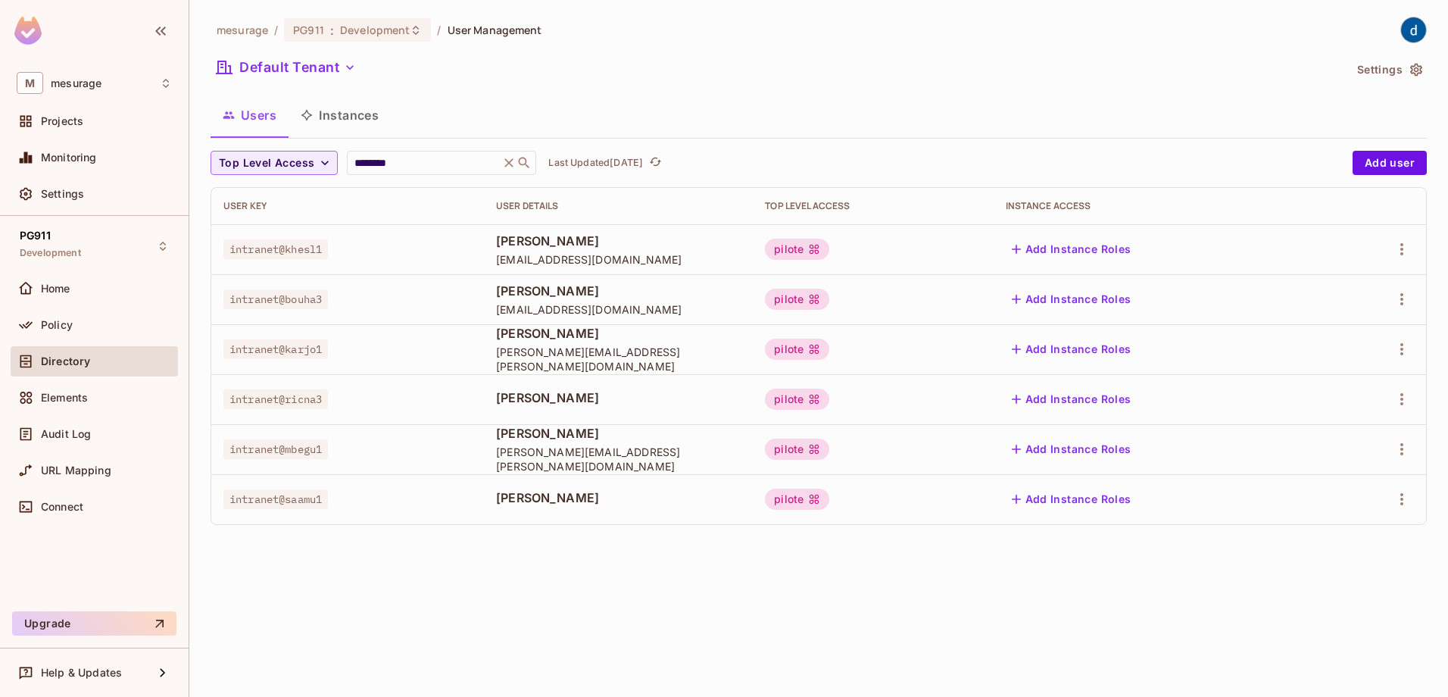 Image resolution: width=1448 pixels, height=697 pixels. What do you see at coordinates (1389, 163) in the screenshot?
I see `button: Add user` at bounding box center [1389, 163].